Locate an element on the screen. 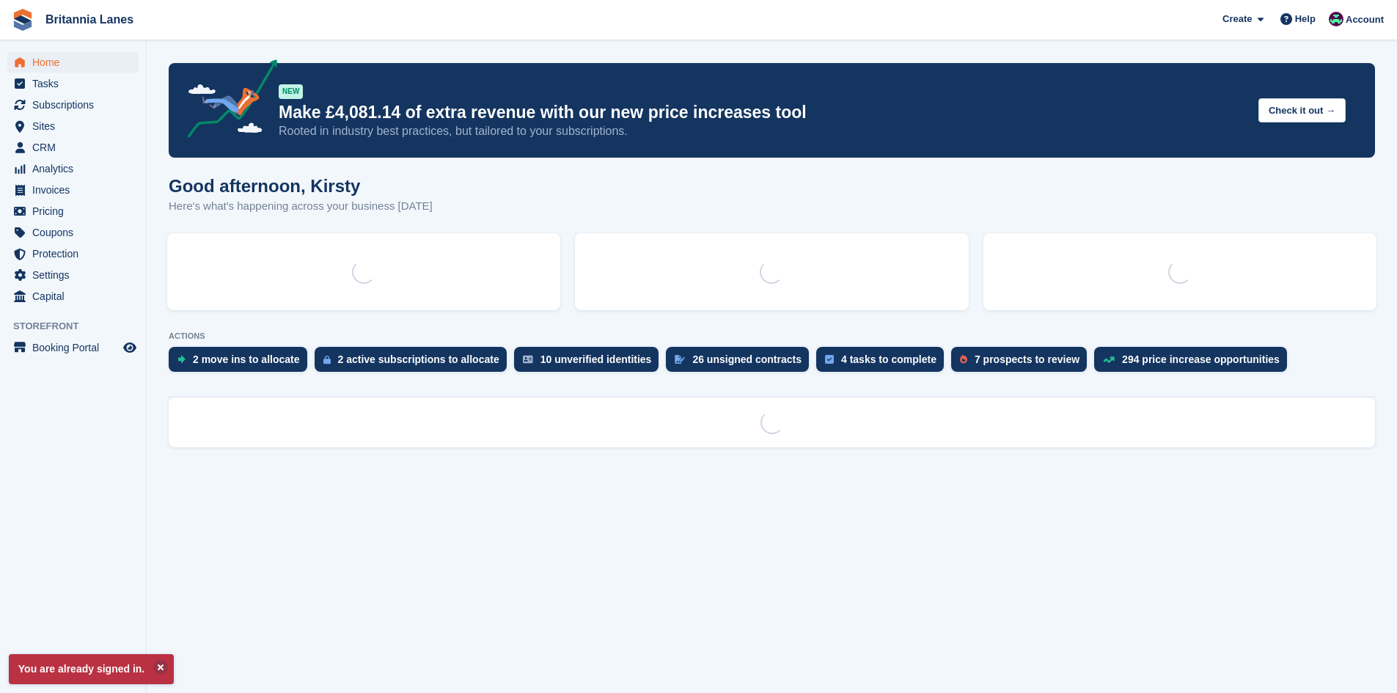  span: Subscriptions is located at coordinates (76, 105).